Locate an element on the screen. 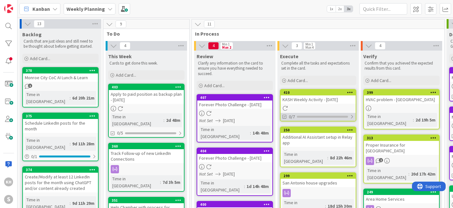  div: 2d 19h 5m is located at coordinates (426, 120).